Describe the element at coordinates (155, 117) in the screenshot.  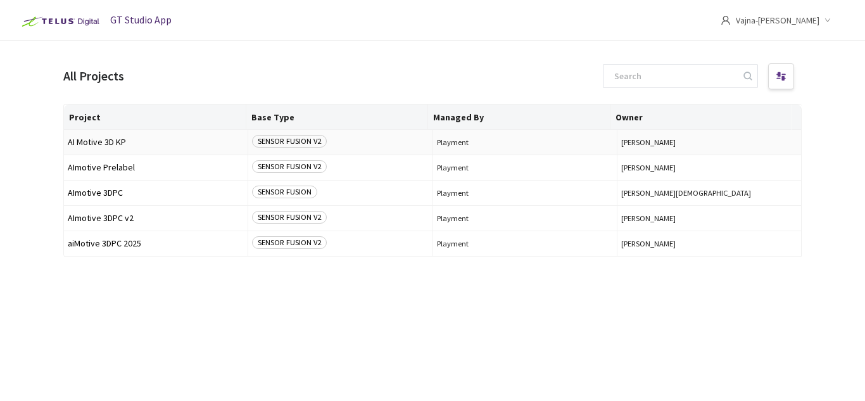
I see `th: Project` at that location.